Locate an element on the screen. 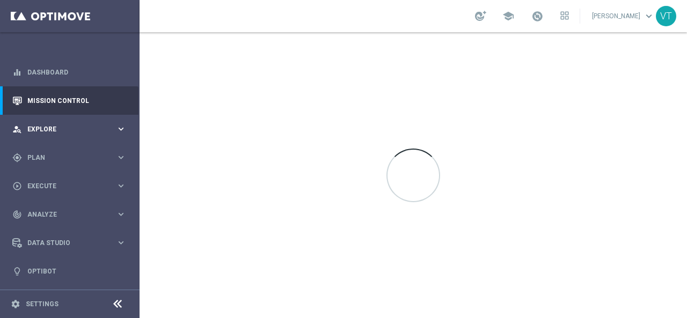  div: Optibot is located at coordinates (69, 271).